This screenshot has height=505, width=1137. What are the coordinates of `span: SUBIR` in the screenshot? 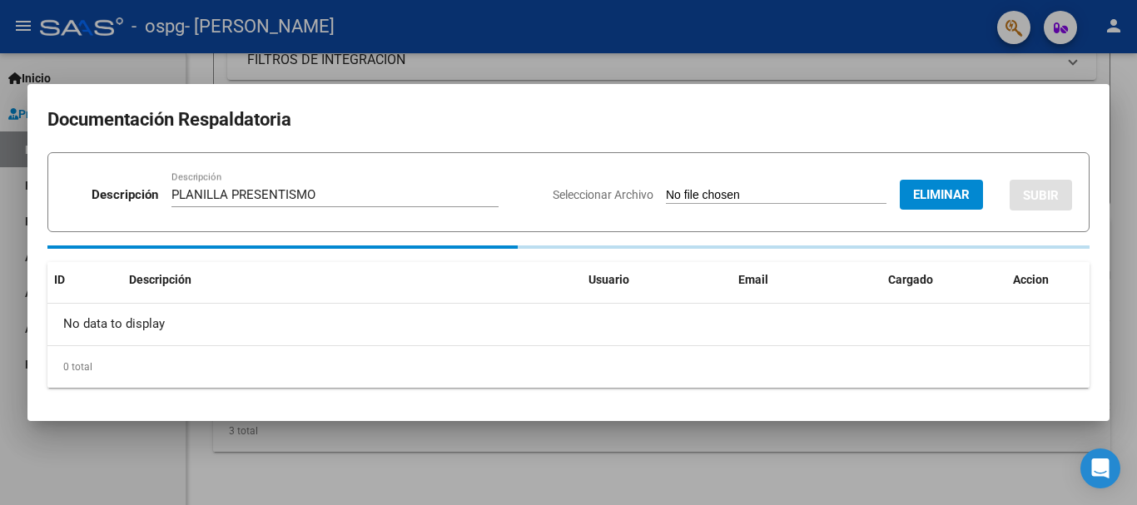 It's located at (1041, 196).